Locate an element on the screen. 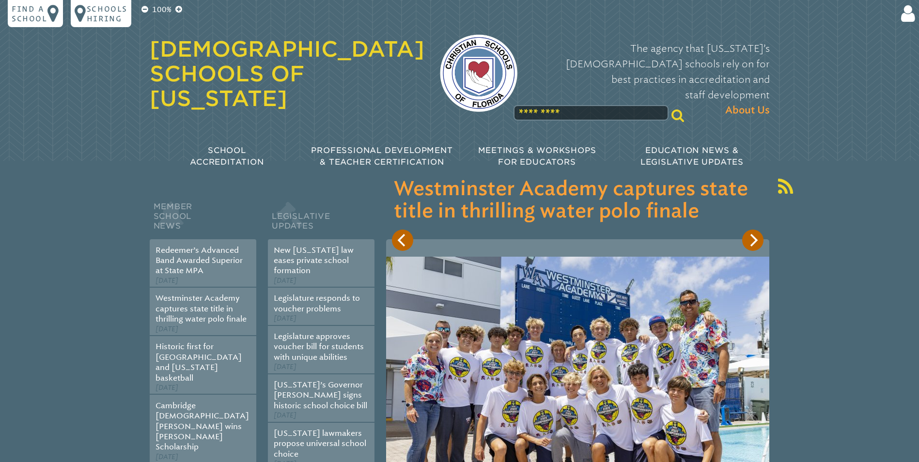 The width and height of the screenshot is (919, 462). button: Previous is located at coordinates (402, 240).